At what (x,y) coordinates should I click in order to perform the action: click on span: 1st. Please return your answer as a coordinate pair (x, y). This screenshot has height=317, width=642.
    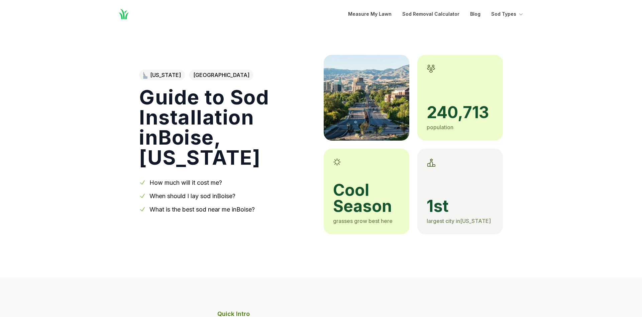
    Looking at the image, I should click on (460, 206).